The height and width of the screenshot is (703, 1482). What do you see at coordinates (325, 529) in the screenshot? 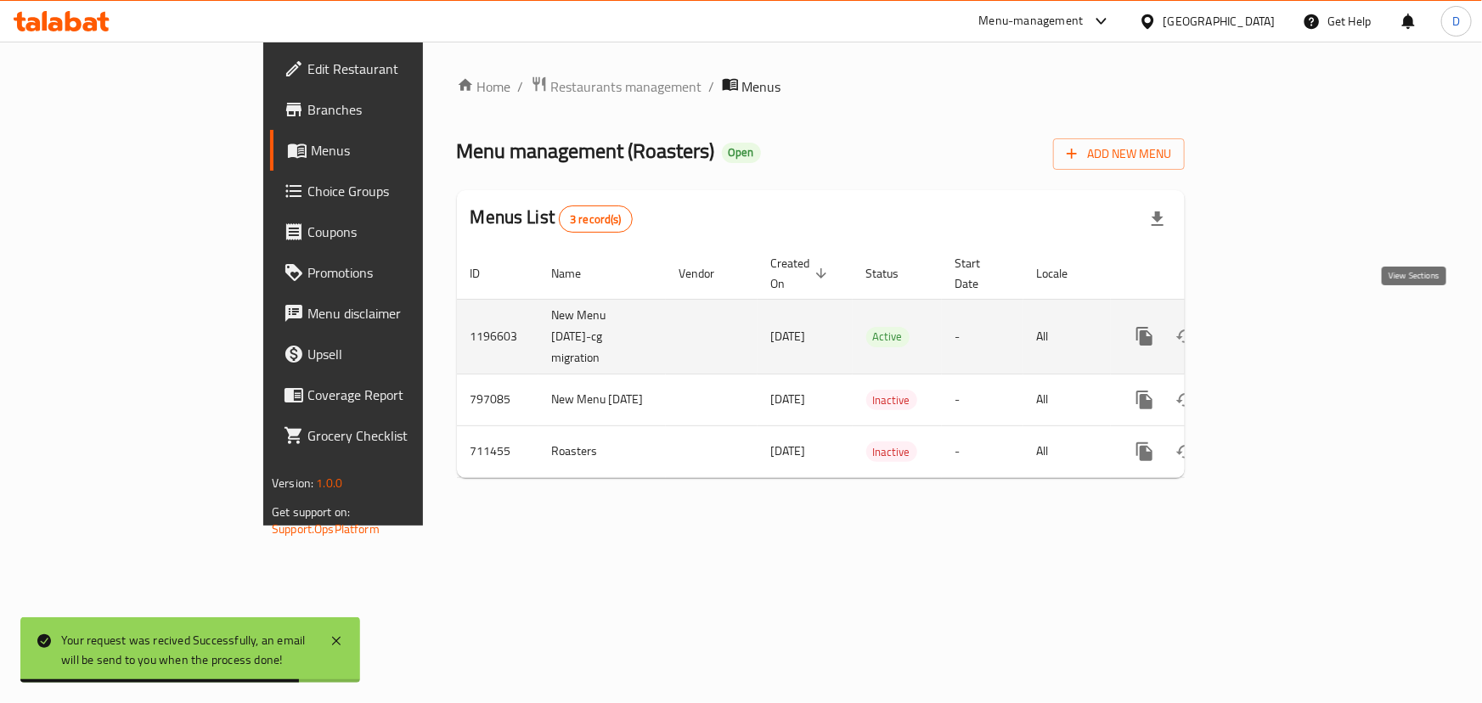
I see `a: Support.OpsPlatform` at bounding box center [325, 529].